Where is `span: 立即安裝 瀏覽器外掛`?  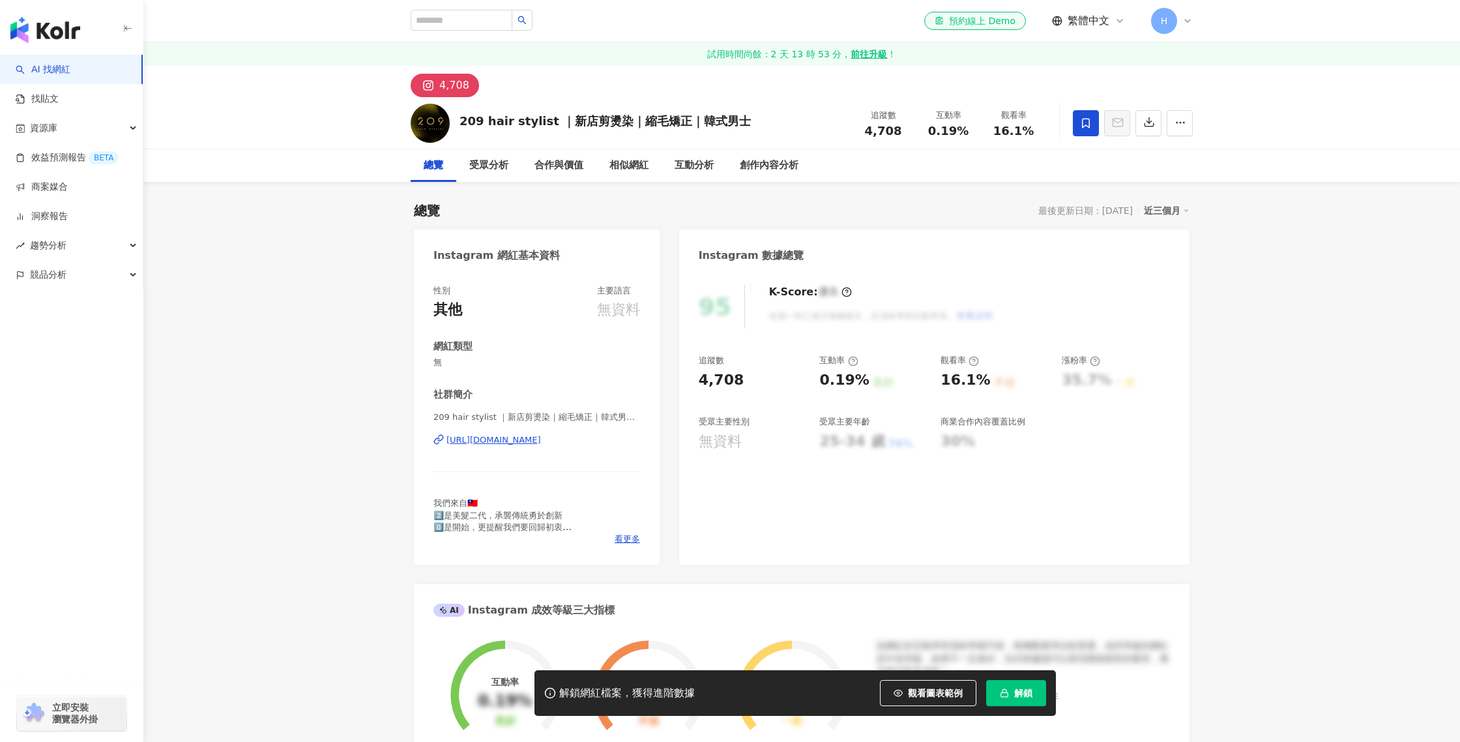
span: 立即安裝 瀏覽器外掛 is located at coordinates (75, 713).